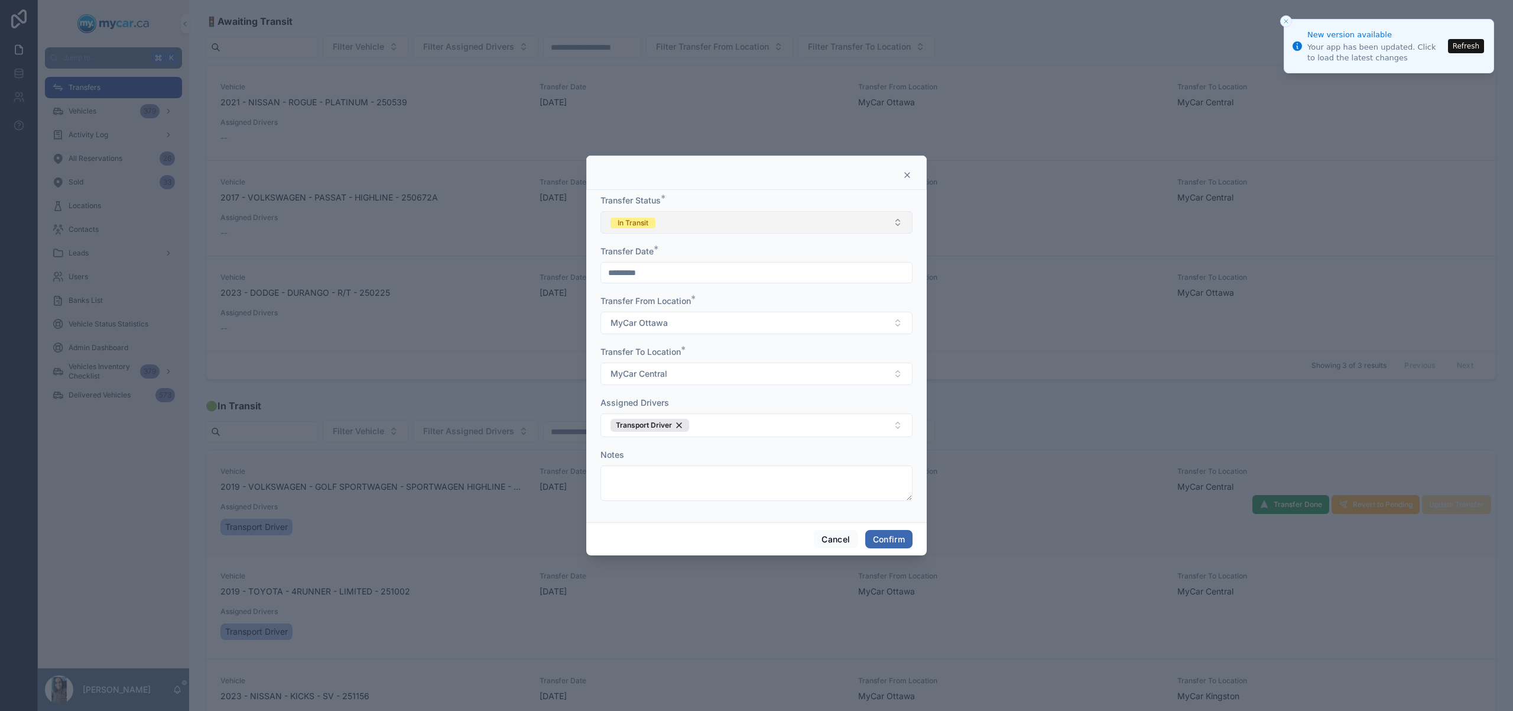 Image resolution: width=1513 pixels, height=711 pixels. I want to click on span: Assigned Drivers, so click(635, 402).